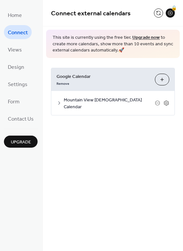 The image size is (183, 251). Describe the element at coordinates (16, 67) in the screenshot. I see `span: Design` at that location.